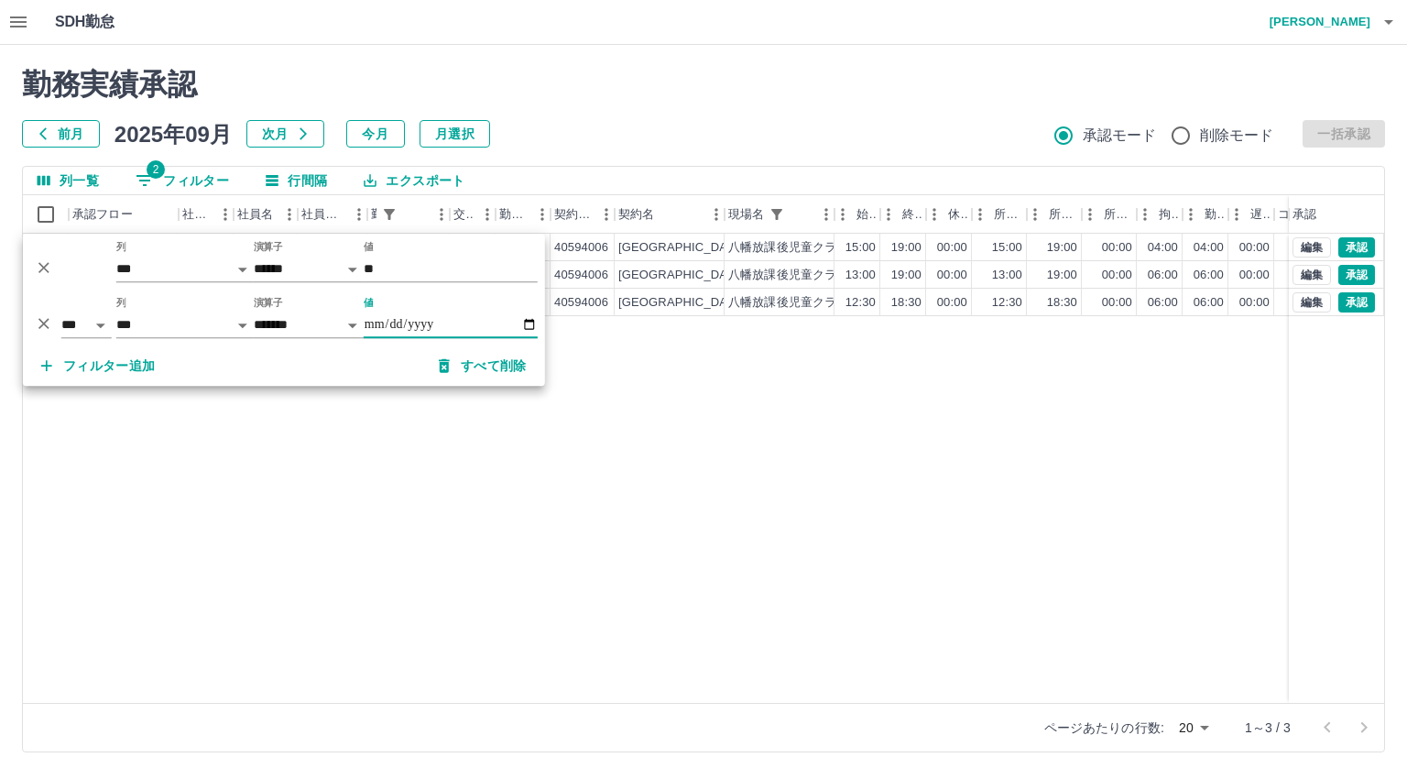  Describe the element at coordinates (1268, 727) in the screenshot. I see `p: 1～3 / 3` at that location.